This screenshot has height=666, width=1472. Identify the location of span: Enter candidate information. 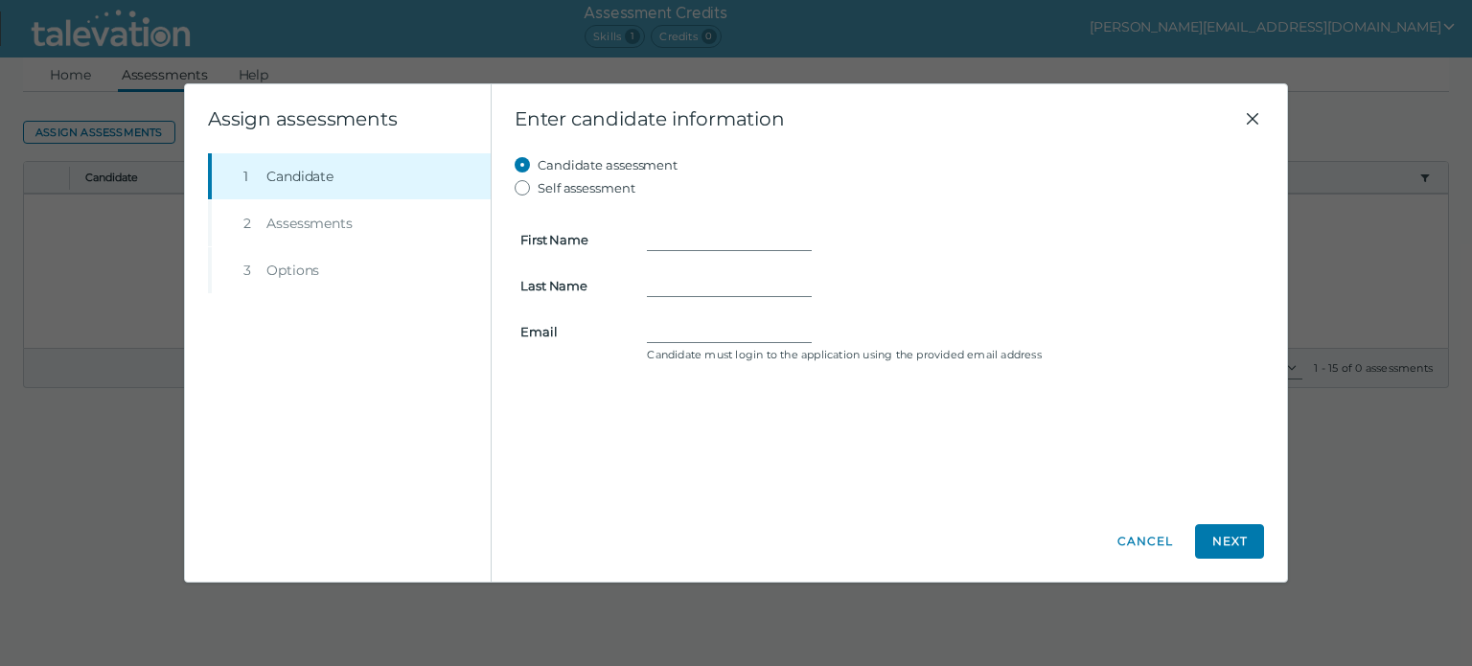
(878, 119).